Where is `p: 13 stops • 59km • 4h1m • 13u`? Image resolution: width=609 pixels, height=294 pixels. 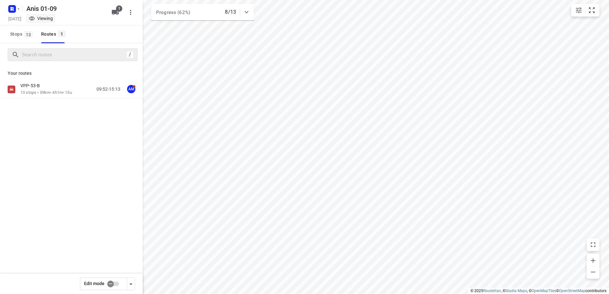 p: 13 stops • 59km • 4h1m • 13u is located at coordinates (46, 93).